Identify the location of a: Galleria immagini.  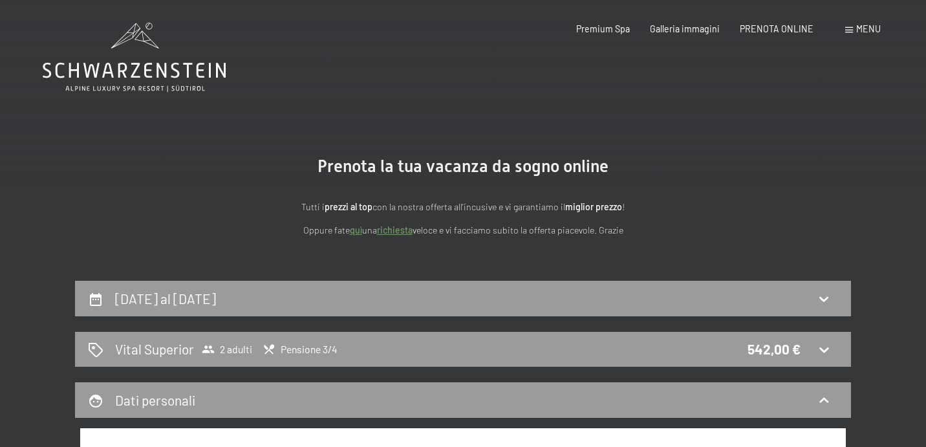
(685, 28).